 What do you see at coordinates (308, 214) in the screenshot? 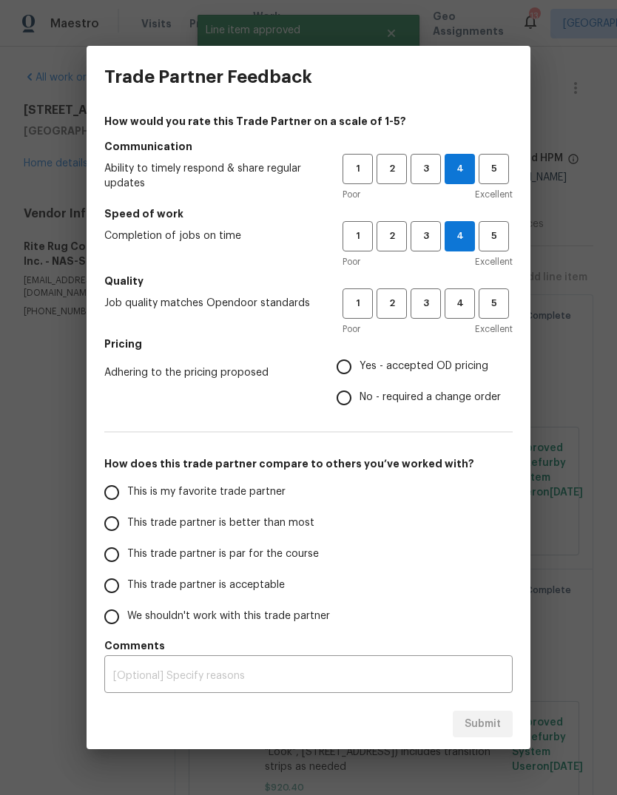
I see `h5: Speed of work` at bounding box center [308, 214].